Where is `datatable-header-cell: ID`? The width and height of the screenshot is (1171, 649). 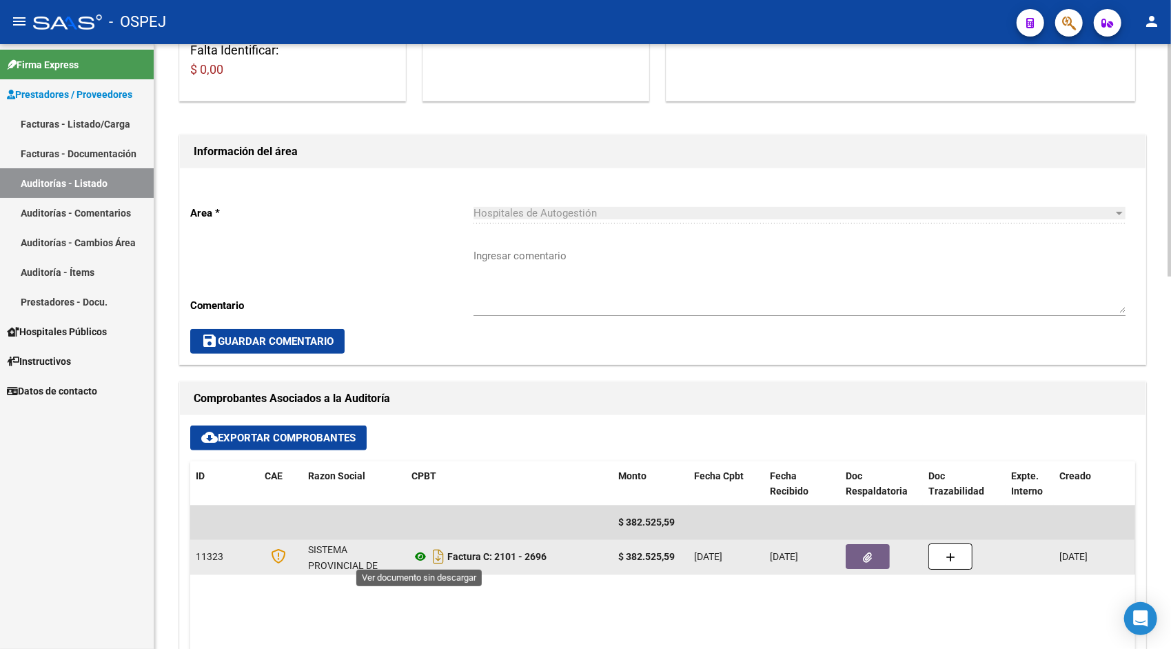
datatable-header-cell: ID is located at coordinates (225, 484).